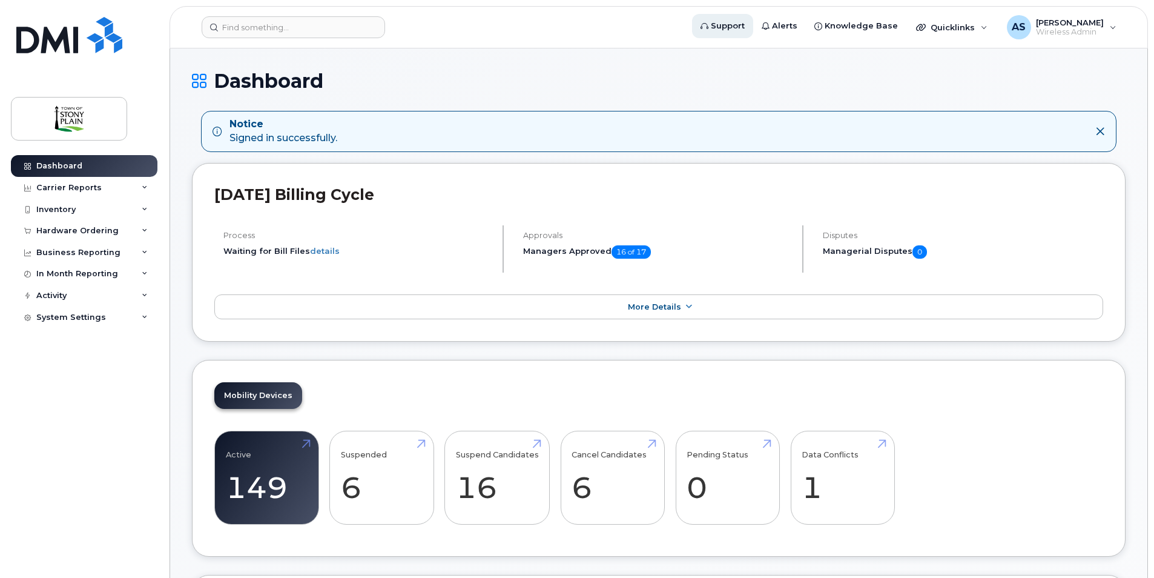 The height and width of the screenshot is (578, 1154). What do you see at coordinates (358, 235) in the screenshot?
I see `h4: Process` at bounding box center [358, 235].